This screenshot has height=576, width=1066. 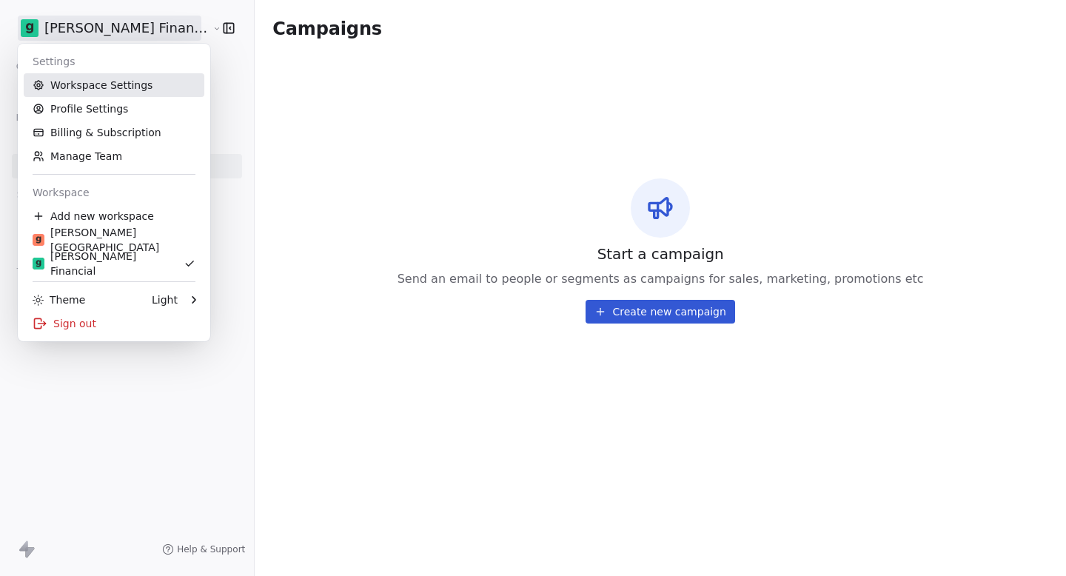 I want to click on a: Billing & Subscription, so click(x=114, y=133).